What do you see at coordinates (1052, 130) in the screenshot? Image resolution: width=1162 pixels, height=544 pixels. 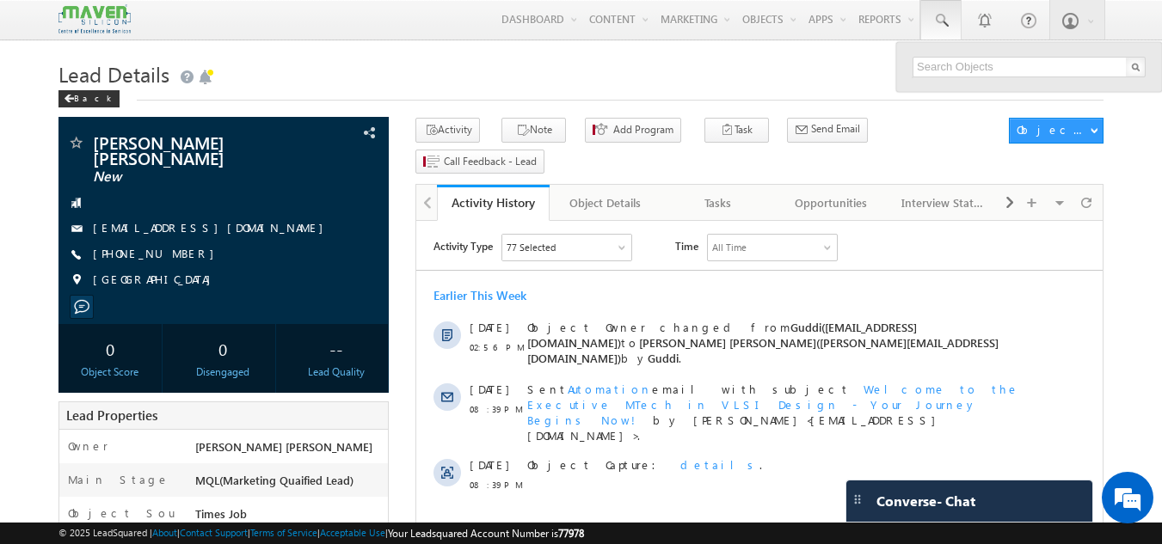 I see `div: Object Actions` at bounding box center [1052, 130].